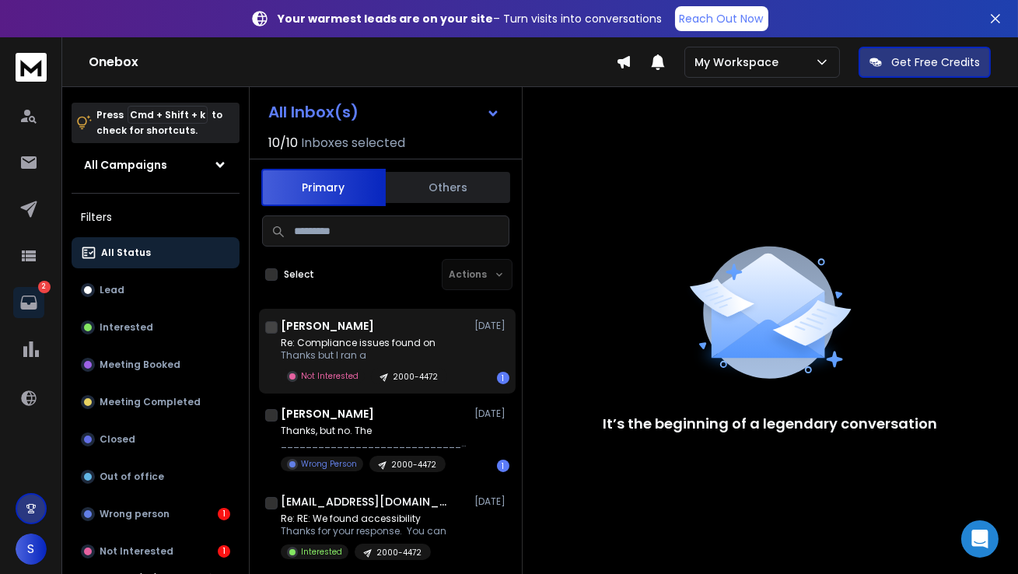 The image size is (1018, 574). What do you see at coordinates (117, 439) in the screenshot?
I see `p: Closed` at bounding box center [117, 439].